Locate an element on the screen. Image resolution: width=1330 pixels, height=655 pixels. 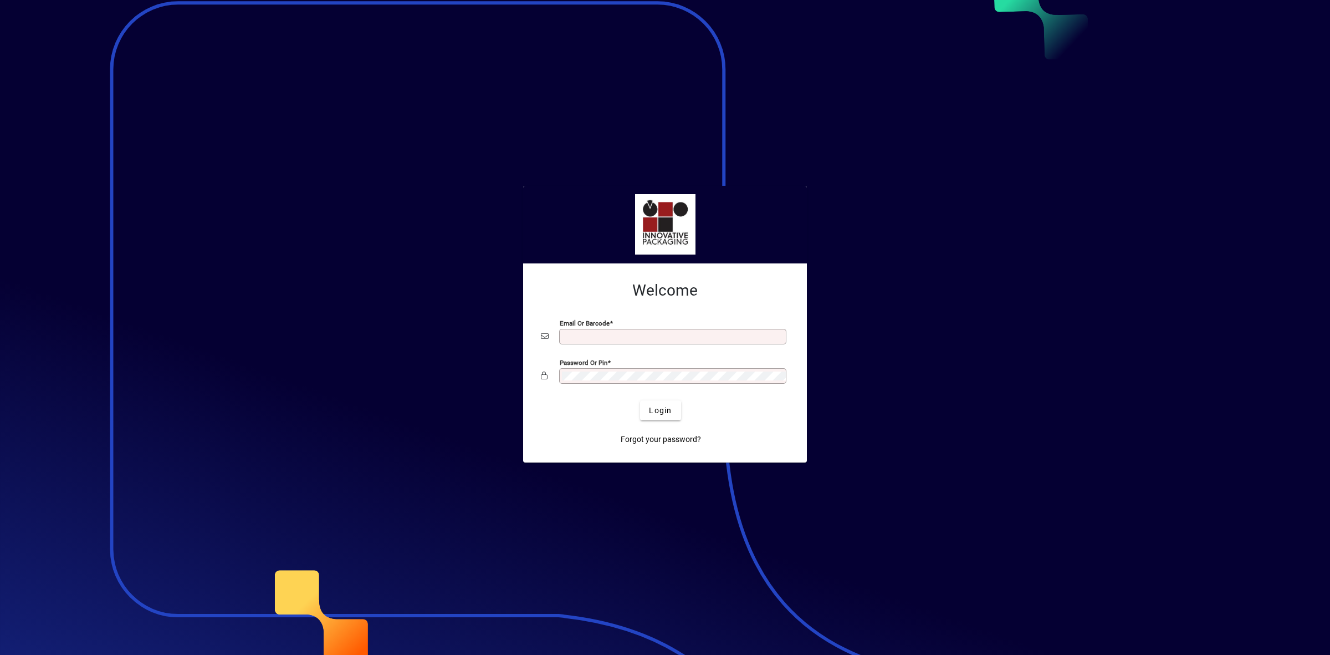
span: Forgot your password? is located at coordinates (661, 439).